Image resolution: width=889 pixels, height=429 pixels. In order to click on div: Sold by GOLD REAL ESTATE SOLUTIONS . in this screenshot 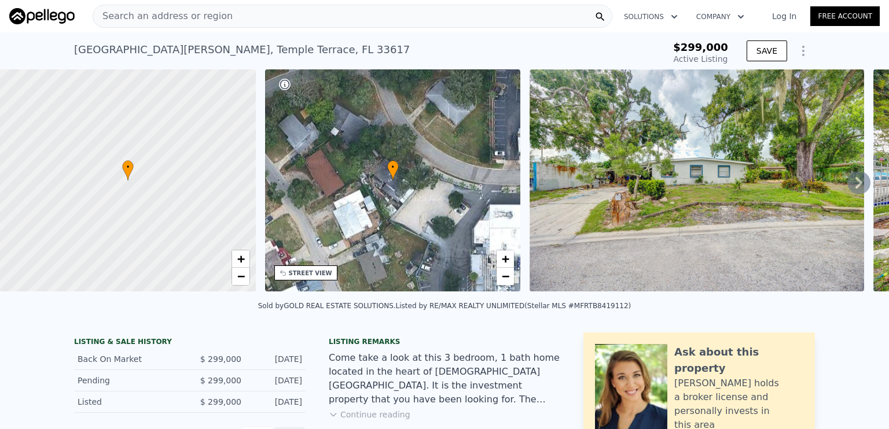, I will do `click(327, 306)`.